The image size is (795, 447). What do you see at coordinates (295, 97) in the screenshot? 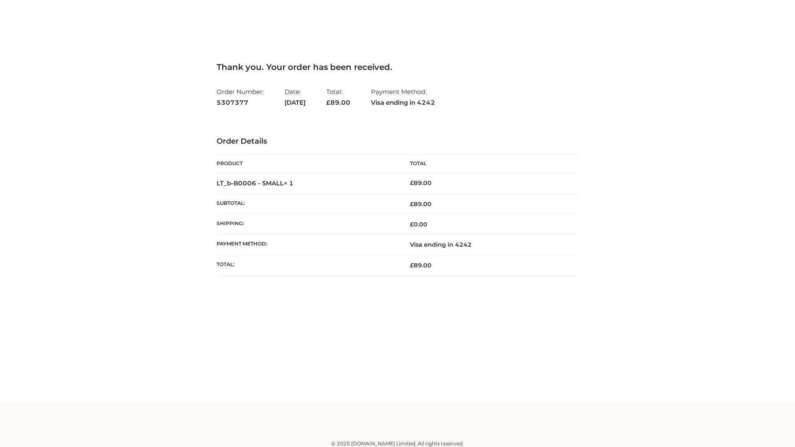
I see `li: Date:` at bounding box center [295, 97].